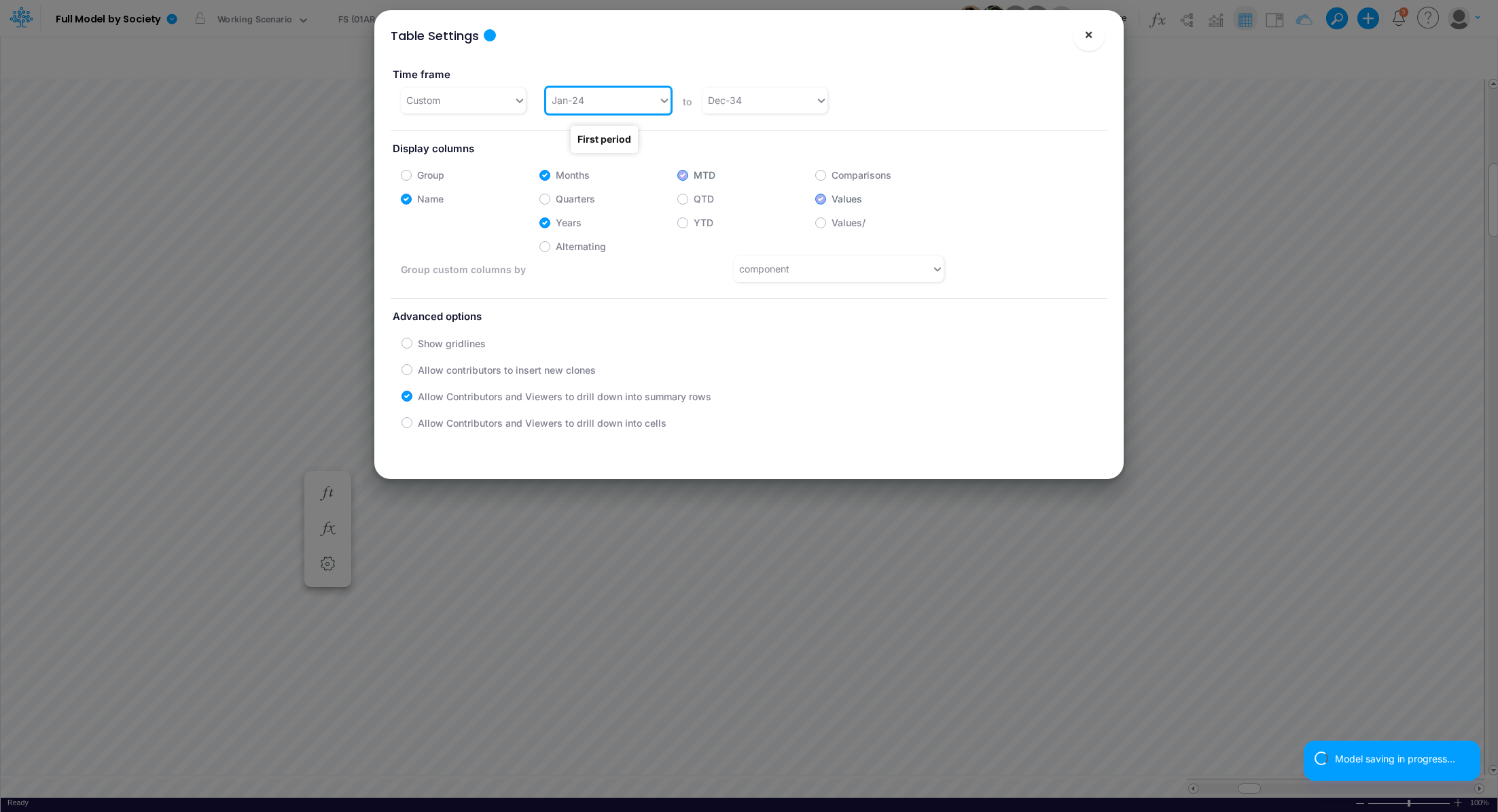  What do you see at coordinates (861, 175) in the screenshot?
I see `label: Comparisons` at bounding box center [861, 175].